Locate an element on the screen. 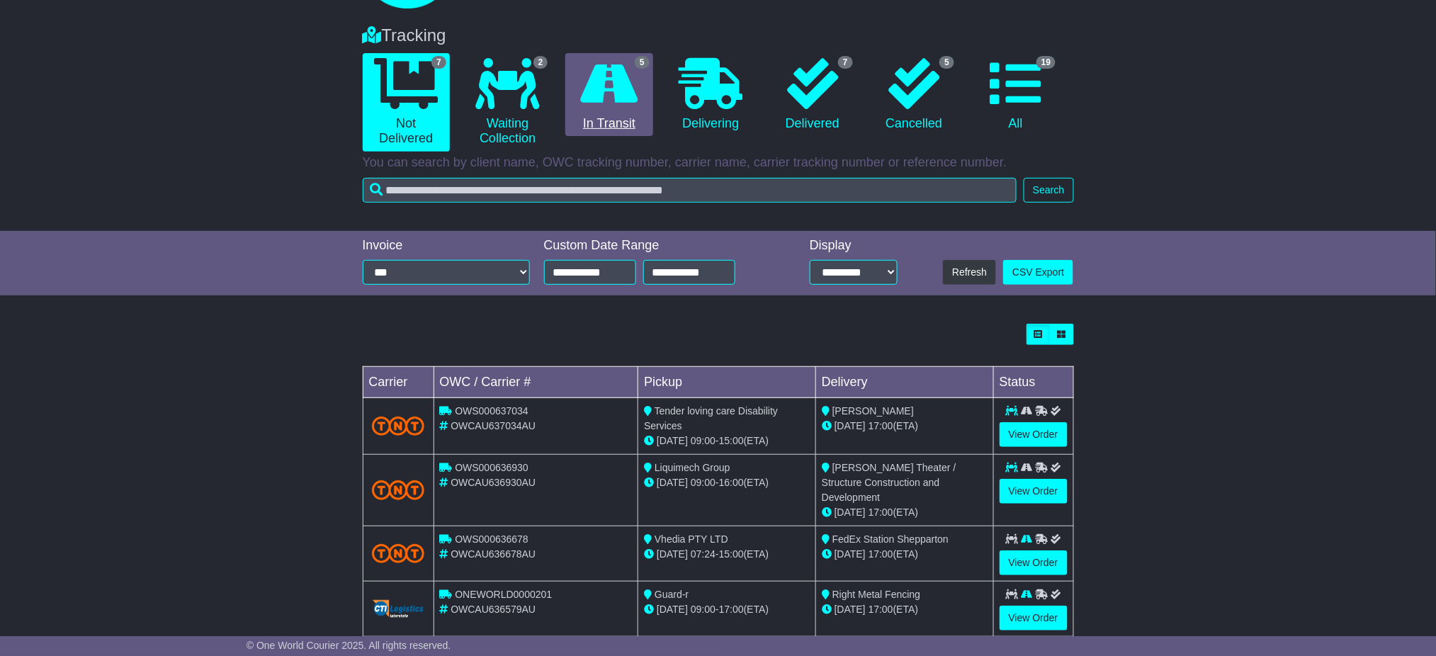  p: You can search by client name, OWC tracking number, carrier name, carrier tracking number or refe... is located at coordinates (718, 163).